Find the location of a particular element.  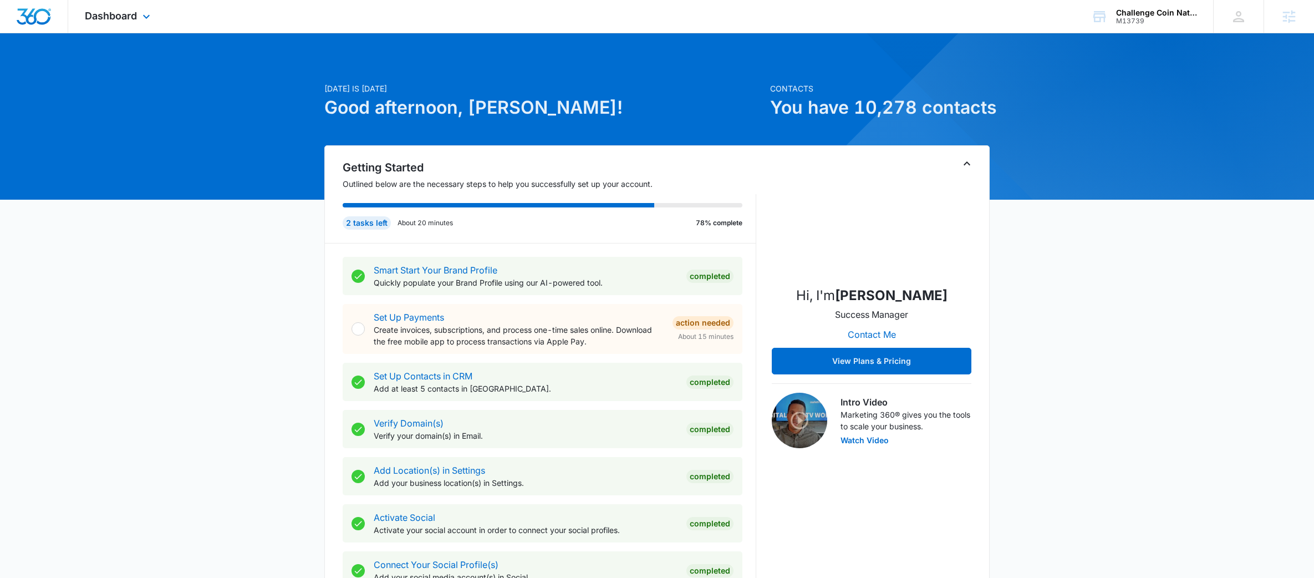

div: Action Needed is located at coordinates (703, 323).